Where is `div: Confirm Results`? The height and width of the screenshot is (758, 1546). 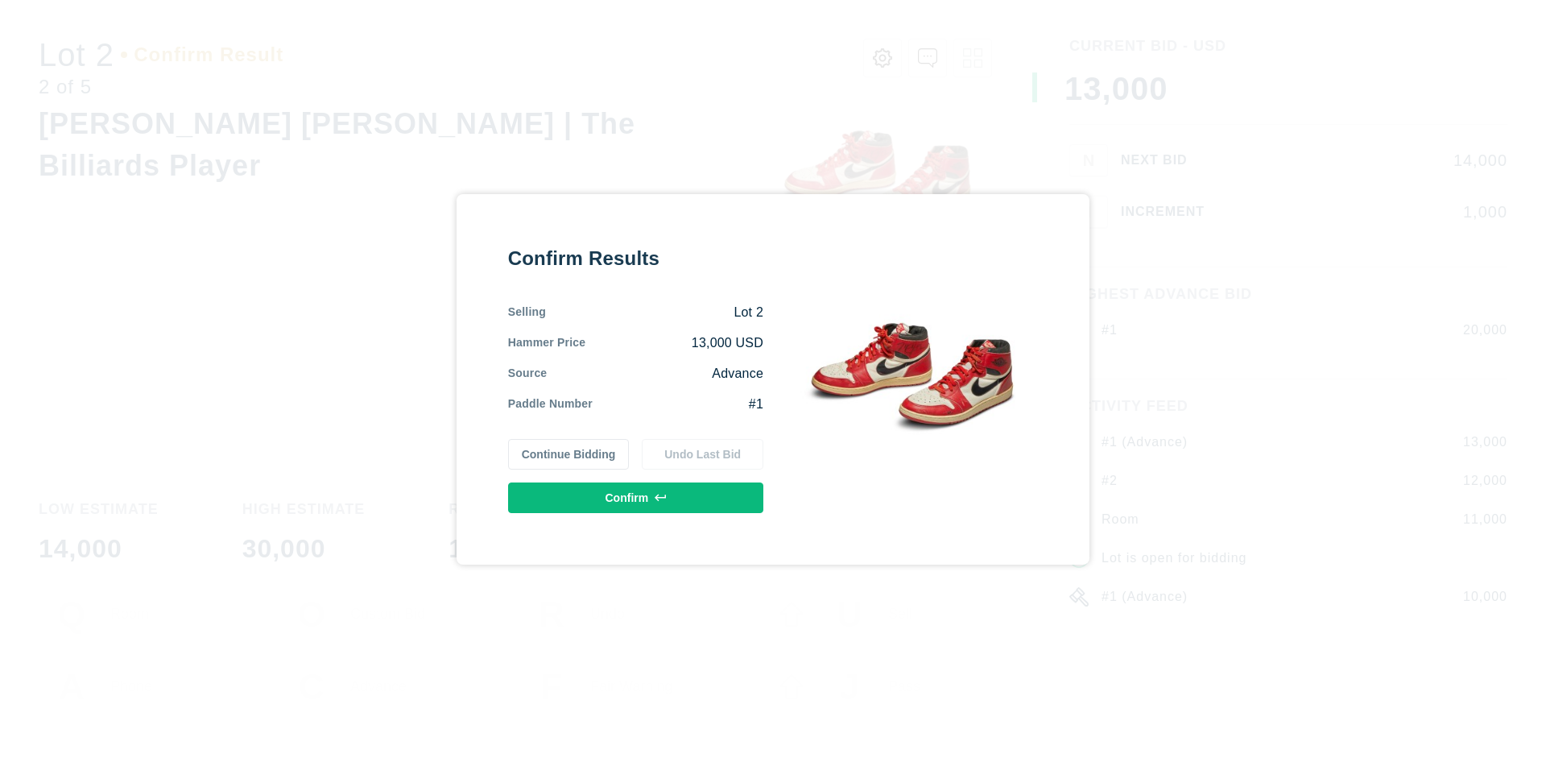 div: Confirm Results is located at coordinates (635, 259).